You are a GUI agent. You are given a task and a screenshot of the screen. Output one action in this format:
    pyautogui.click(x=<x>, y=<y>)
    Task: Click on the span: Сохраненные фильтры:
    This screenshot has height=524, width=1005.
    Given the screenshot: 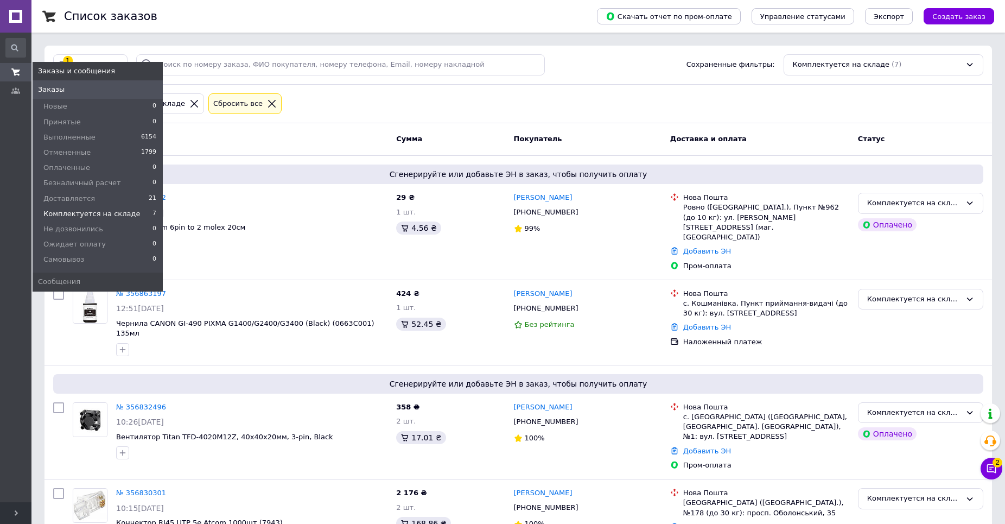 What is the action you would take?
    pyautogui.click(x=730, y=65)
    